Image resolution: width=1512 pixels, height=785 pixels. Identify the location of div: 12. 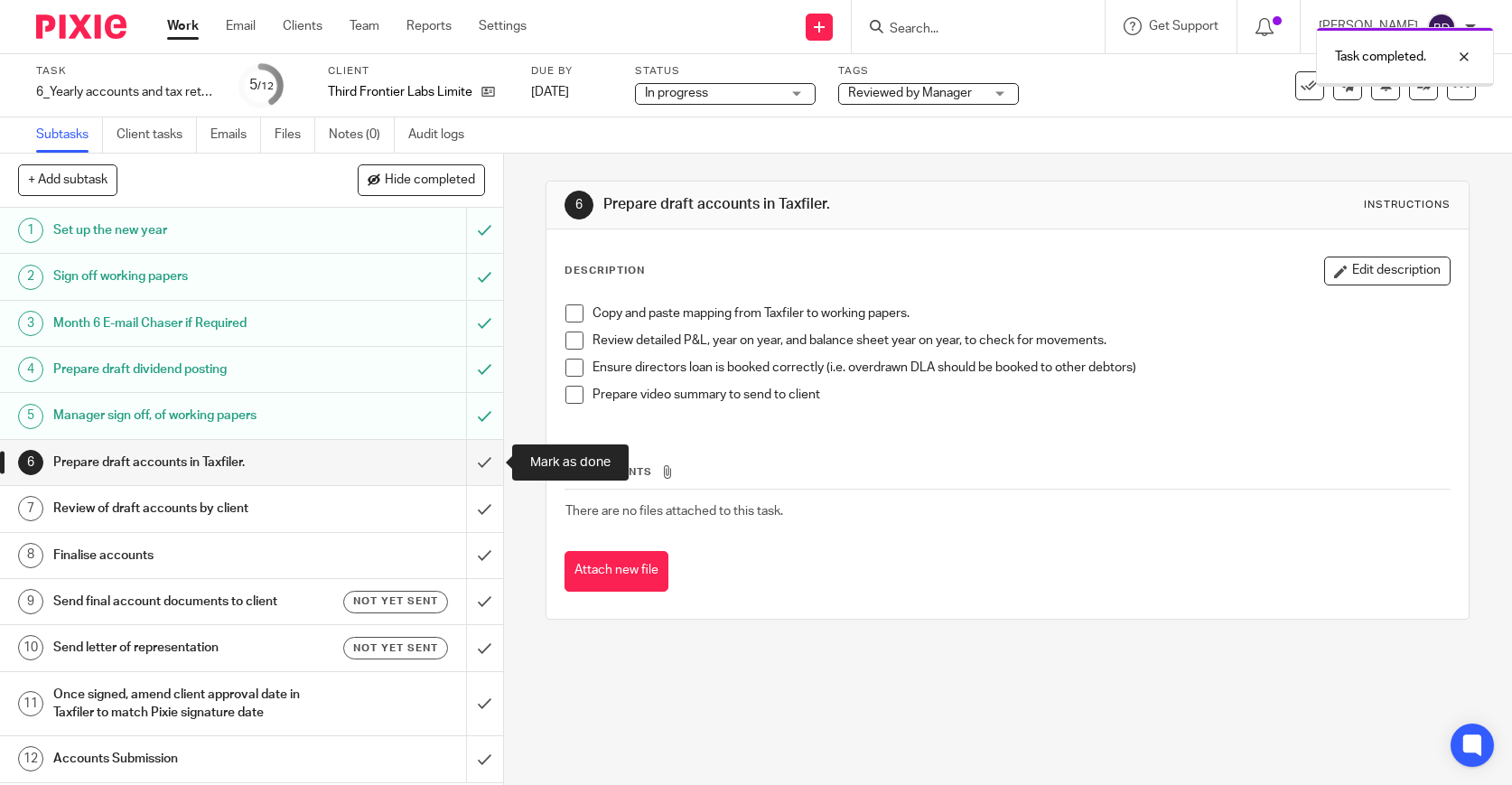
(31, 758).